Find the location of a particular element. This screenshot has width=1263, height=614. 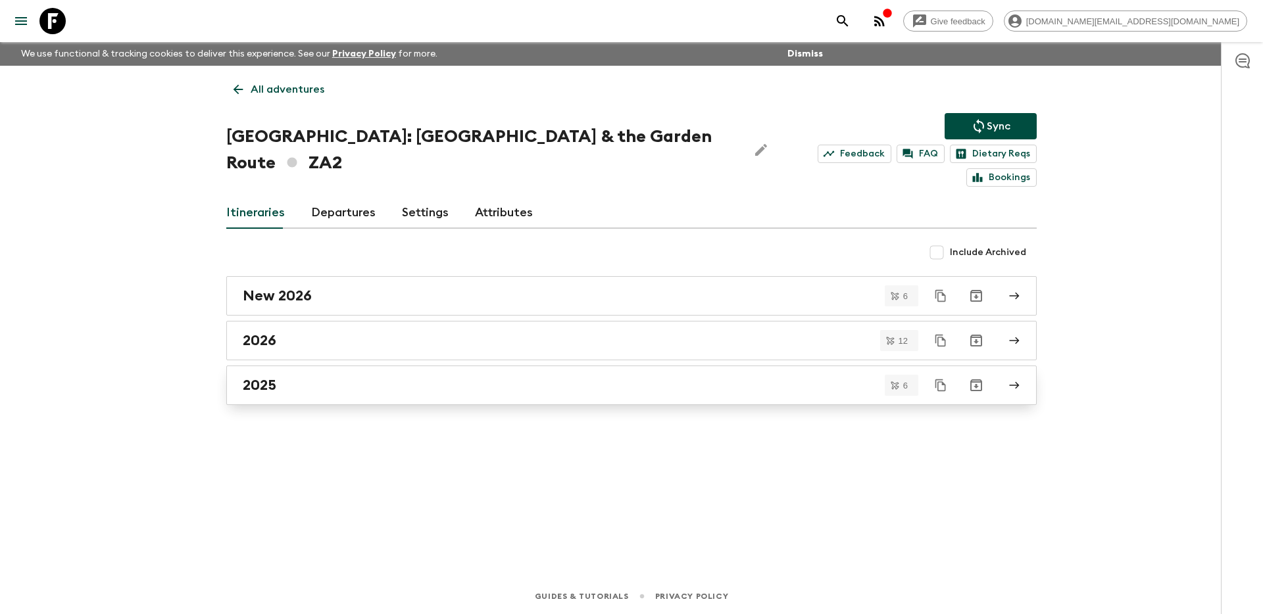

a: Feedback is located at coordinates (855, 154).